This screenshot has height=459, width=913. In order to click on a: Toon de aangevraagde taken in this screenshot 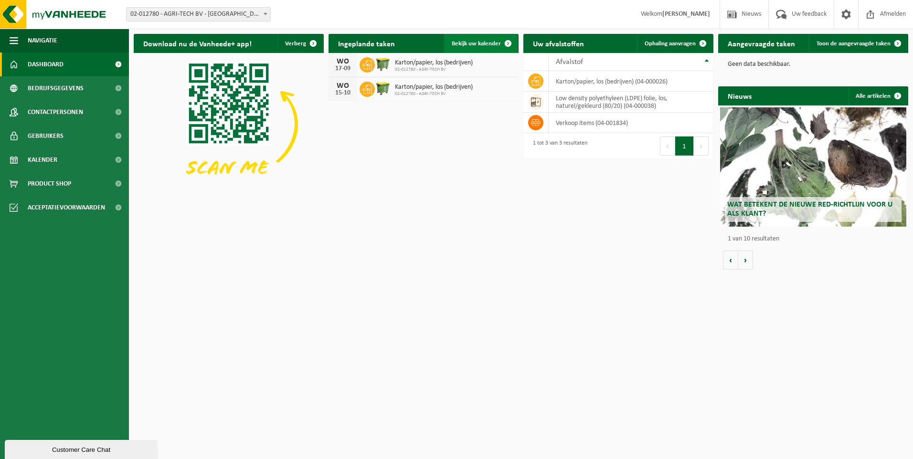, I will do `click(858, 43)`.